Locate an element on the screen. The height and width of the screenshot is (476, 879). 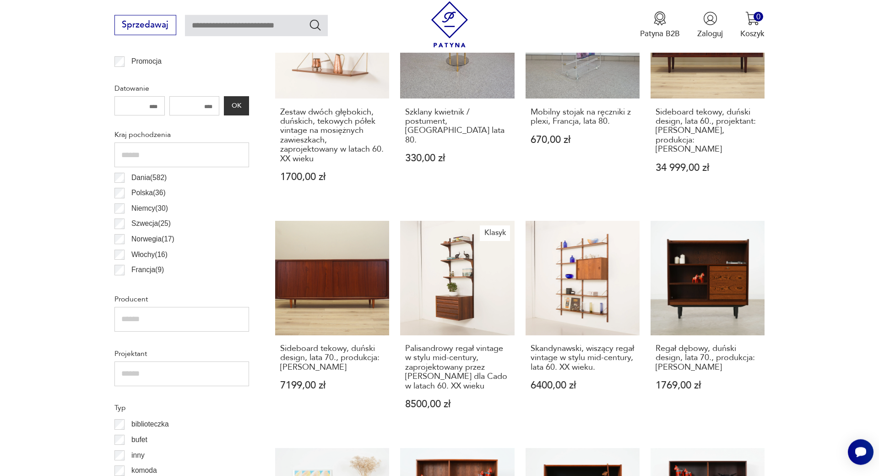
h3: Zestaw dwóch głębokich, duńskich, tekowych półek vintage na mosiężnych zawieszkach, zaprojektowan... is located at coordinates (332, 136).